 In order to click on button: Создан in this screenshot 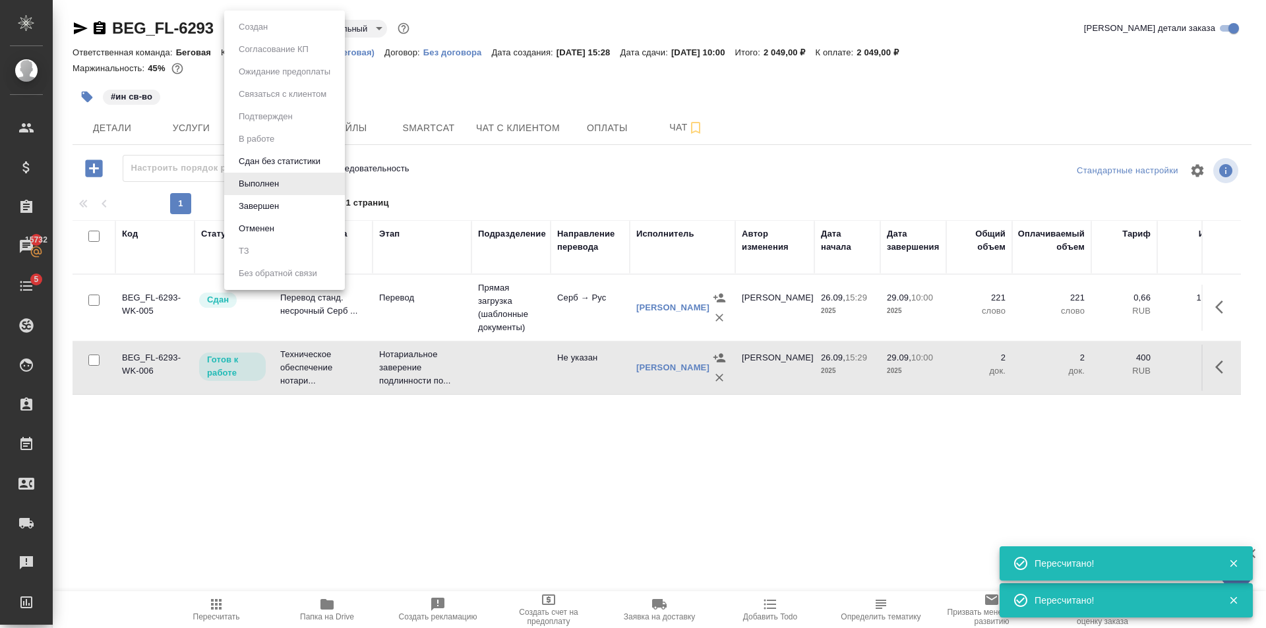, I will do `click(253, 27)`.